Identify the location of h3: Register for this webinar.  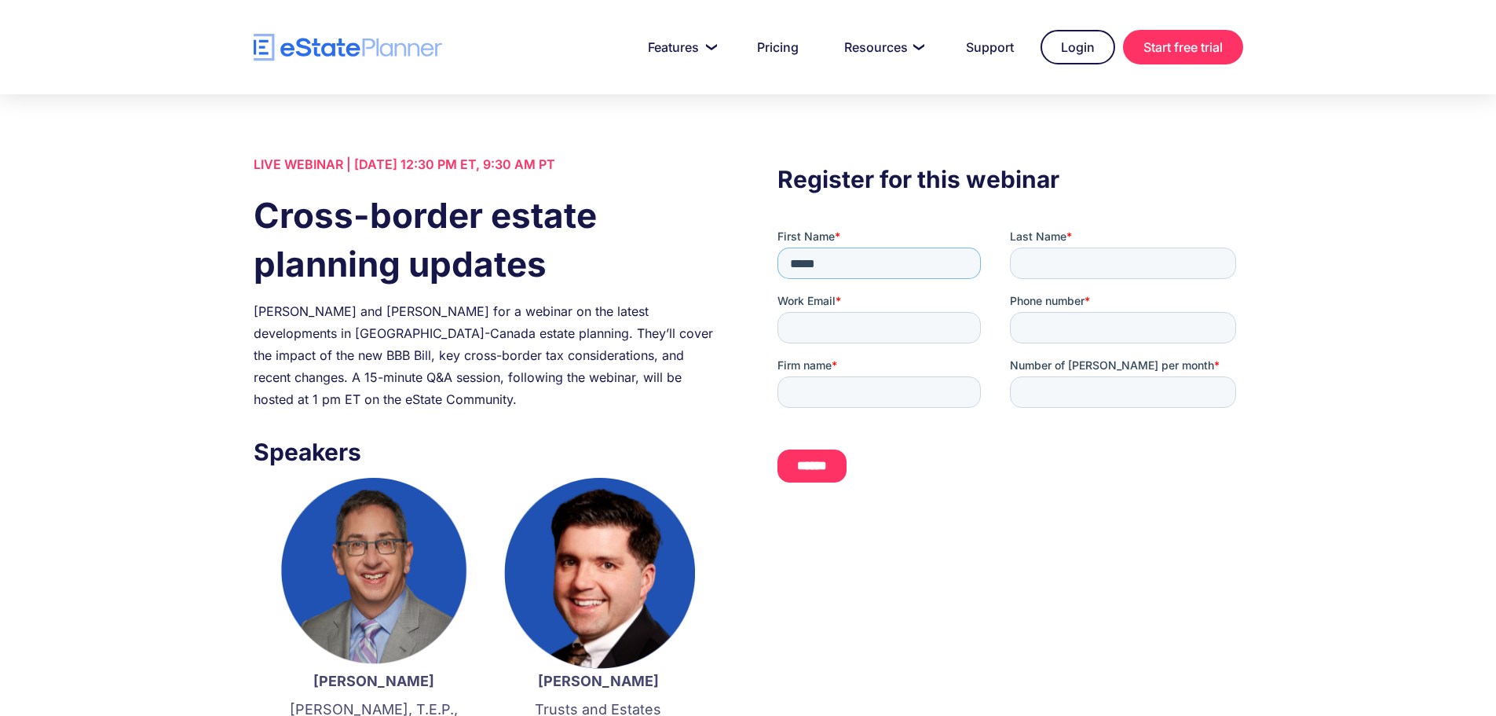
(1010, 179).